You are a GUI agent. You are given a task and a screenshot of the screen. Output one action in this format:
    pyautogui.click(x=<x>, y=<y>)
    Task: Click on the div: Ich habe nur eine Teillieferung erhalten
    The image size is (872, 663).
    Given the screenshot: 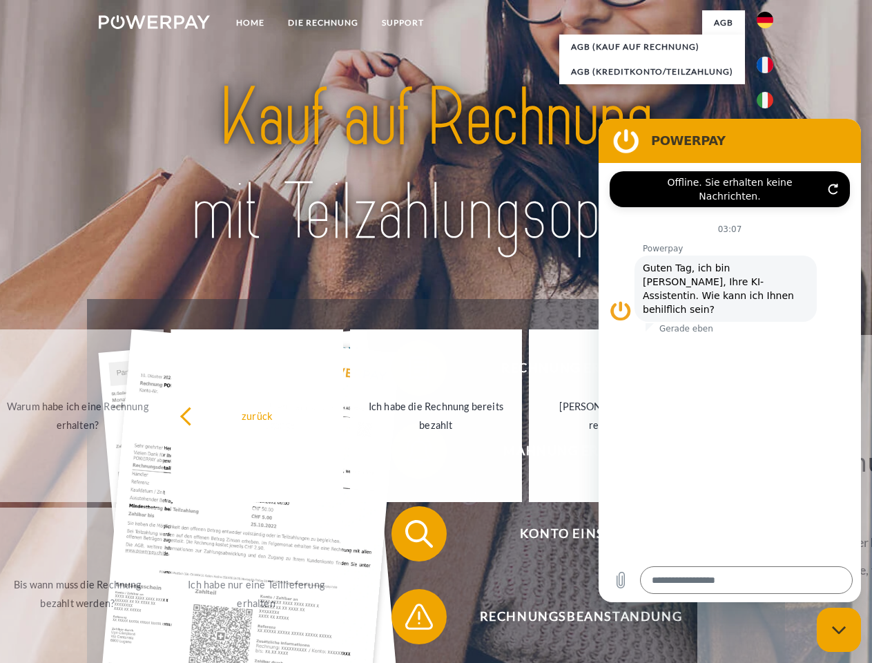 What is the action you would take?
    pyautogui.click(x=256, y=594)
    